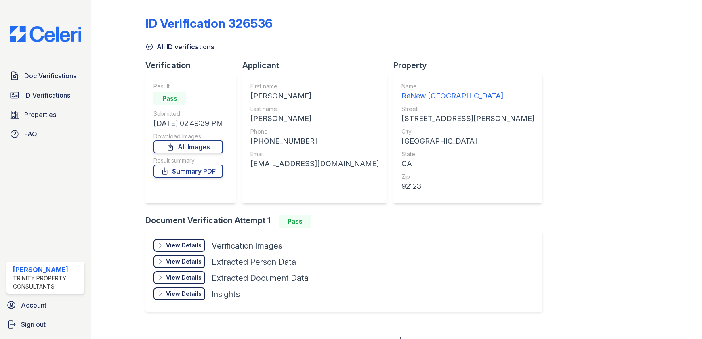 The height and width of the screenshot is (339, 702). What do you see at coordinates (468, 109) in the screenshot?
I see `div: Street` at bounding box center [468, 109].